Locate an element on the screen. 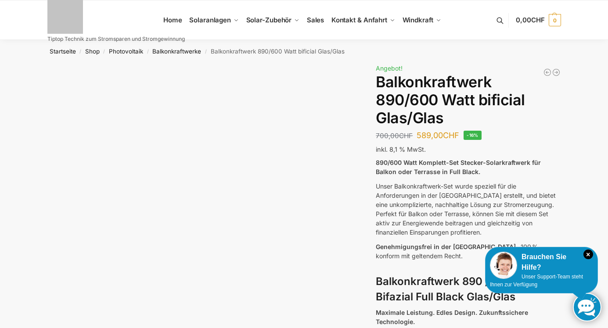 The height and width of the screenshot is (328, 608). span: Sales is located at coordinates (316, 20).